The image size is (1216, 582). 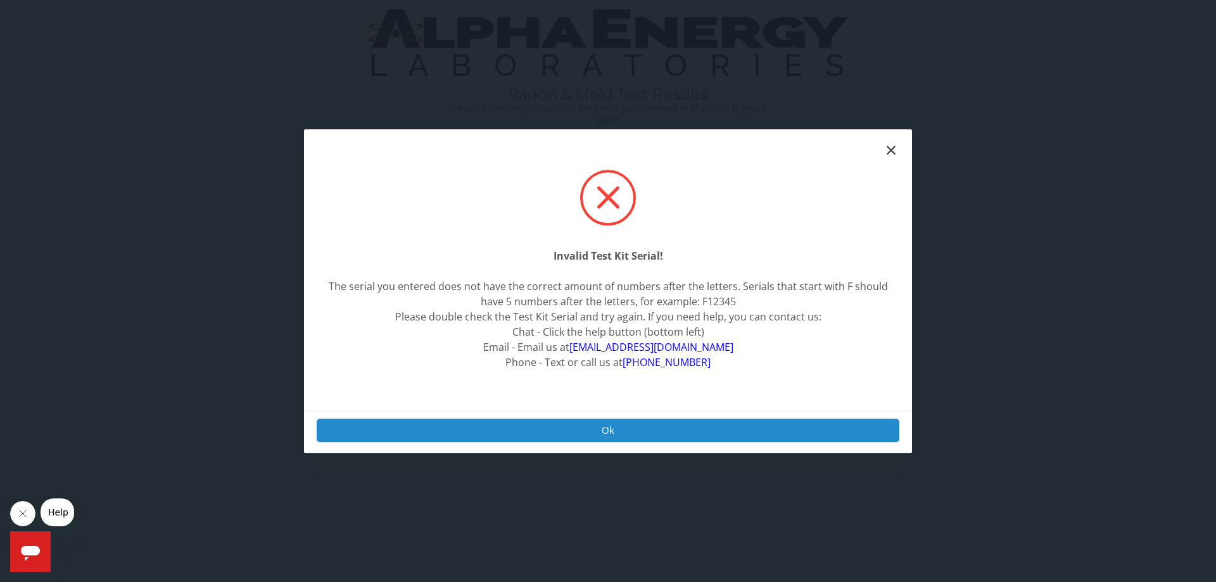 What do you see at coordinates (608, 256) in the screenshot?
I see `strong: Invalid Test Kit Serial!` at bounding box center [608, 256].